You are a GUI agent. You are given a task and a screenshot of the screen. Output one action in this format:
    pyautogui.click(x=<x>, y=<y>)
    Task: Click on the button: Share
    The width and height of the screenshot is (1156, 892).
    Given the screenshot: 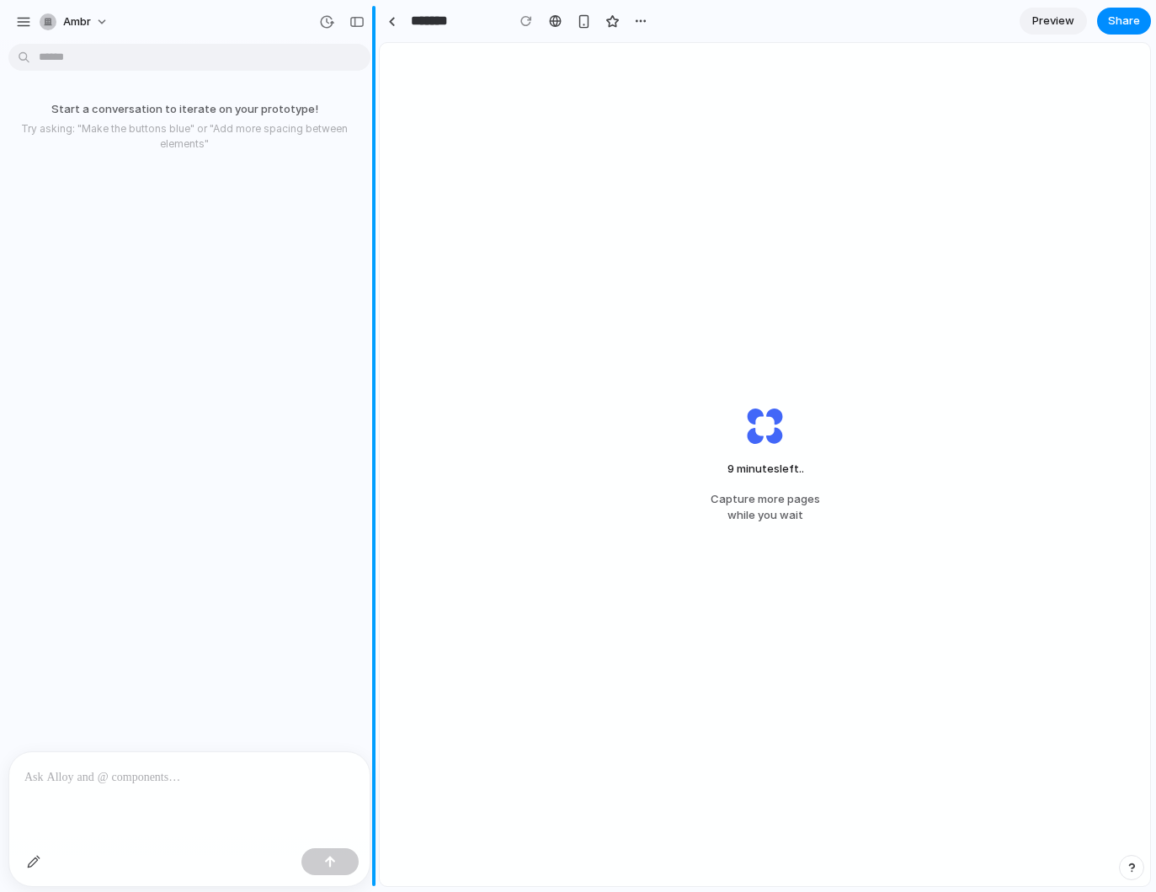 What is the action you would take?
    pyautogui.click(x=1124, y=21)
    